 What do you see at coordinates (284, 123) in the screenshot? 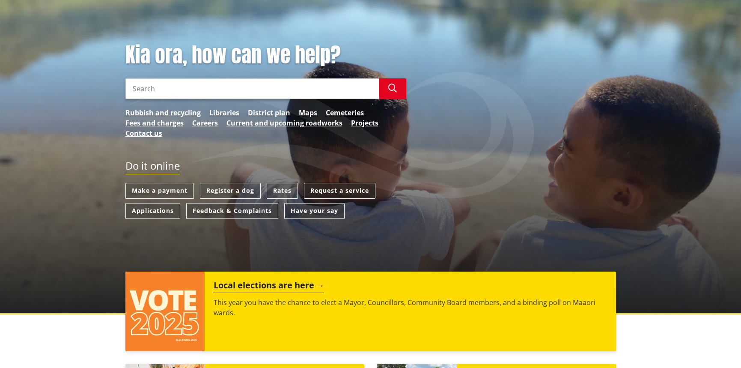
I see `a: Current and upcoming roadworks` at bounding box center [284, 123].